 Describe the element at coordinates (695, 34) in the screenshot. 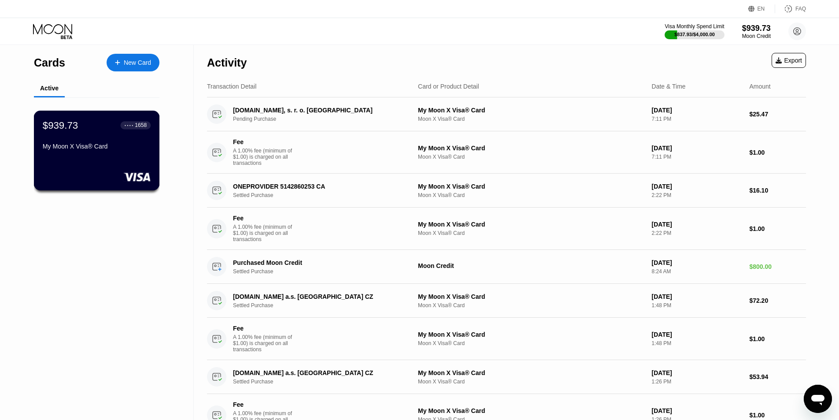

I see `div: $837.93 / $4,000.00` at that location.